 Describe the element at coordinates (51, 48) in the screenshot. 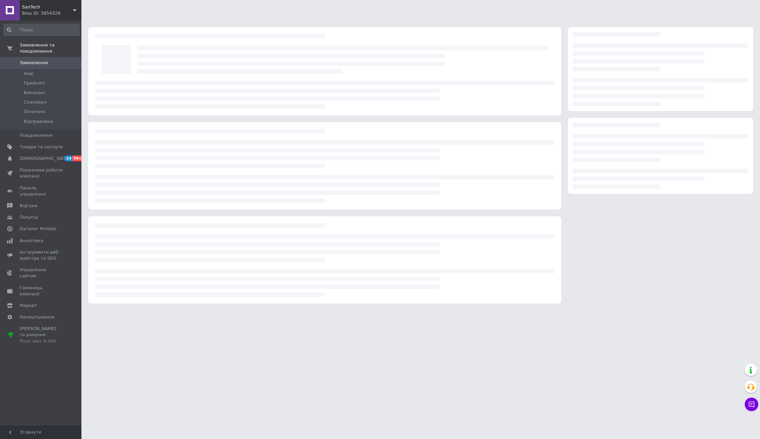

I see `span: Замовлення та повідомлення` at that location.